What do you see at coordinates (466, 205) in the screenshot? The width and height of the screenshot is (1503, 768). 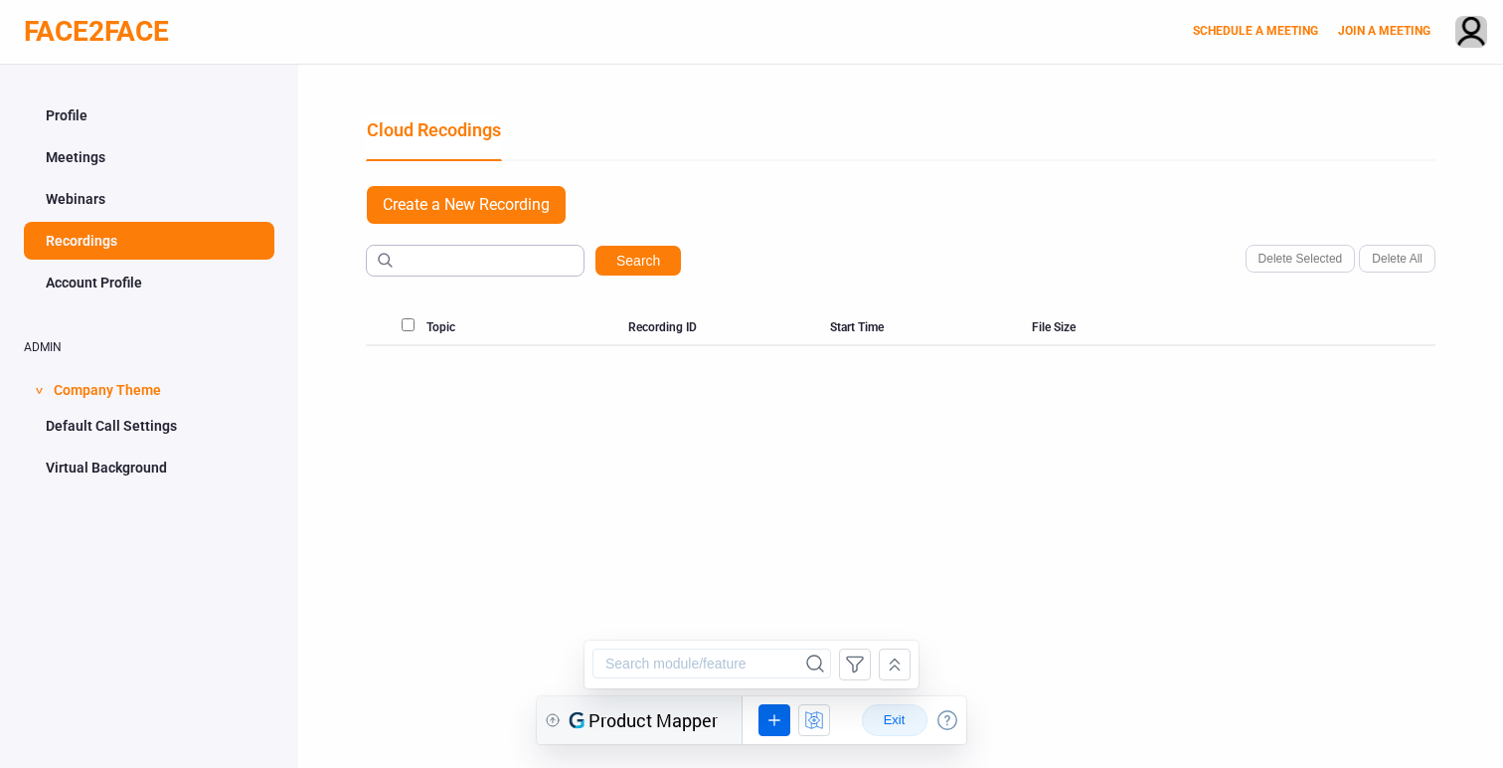 I see `a: Create a New Recording` at bounding box center [466, 205].